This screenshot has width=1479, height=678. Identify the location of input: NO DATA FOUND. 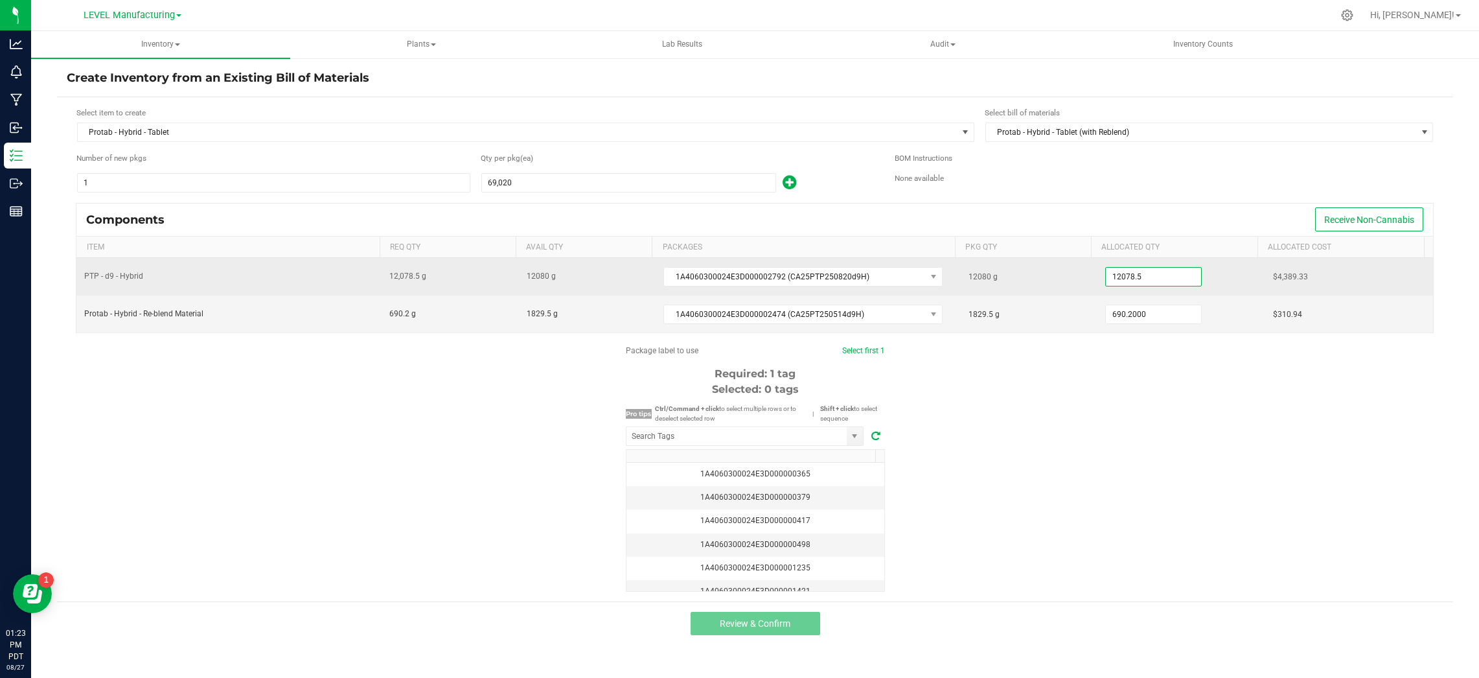
(737, 436).